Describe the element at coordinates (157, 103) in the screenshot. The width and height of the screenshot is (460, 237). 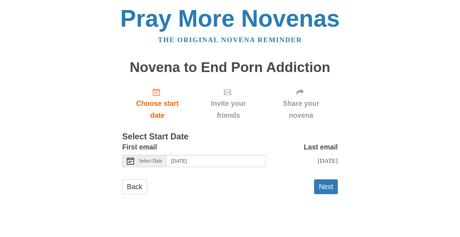
I see `a: Choose start date` at that location.